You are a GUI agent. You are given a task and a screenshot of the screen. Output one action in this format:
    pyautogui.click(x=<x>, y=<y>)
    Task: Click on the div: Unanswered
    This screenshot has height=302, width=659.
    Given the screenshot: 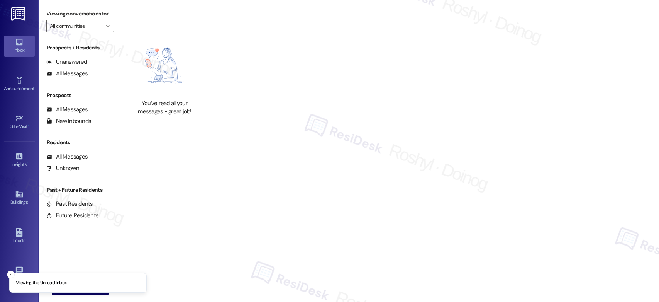 What is the action you would take?
    pyautogui.click(x=67, y=62)
    